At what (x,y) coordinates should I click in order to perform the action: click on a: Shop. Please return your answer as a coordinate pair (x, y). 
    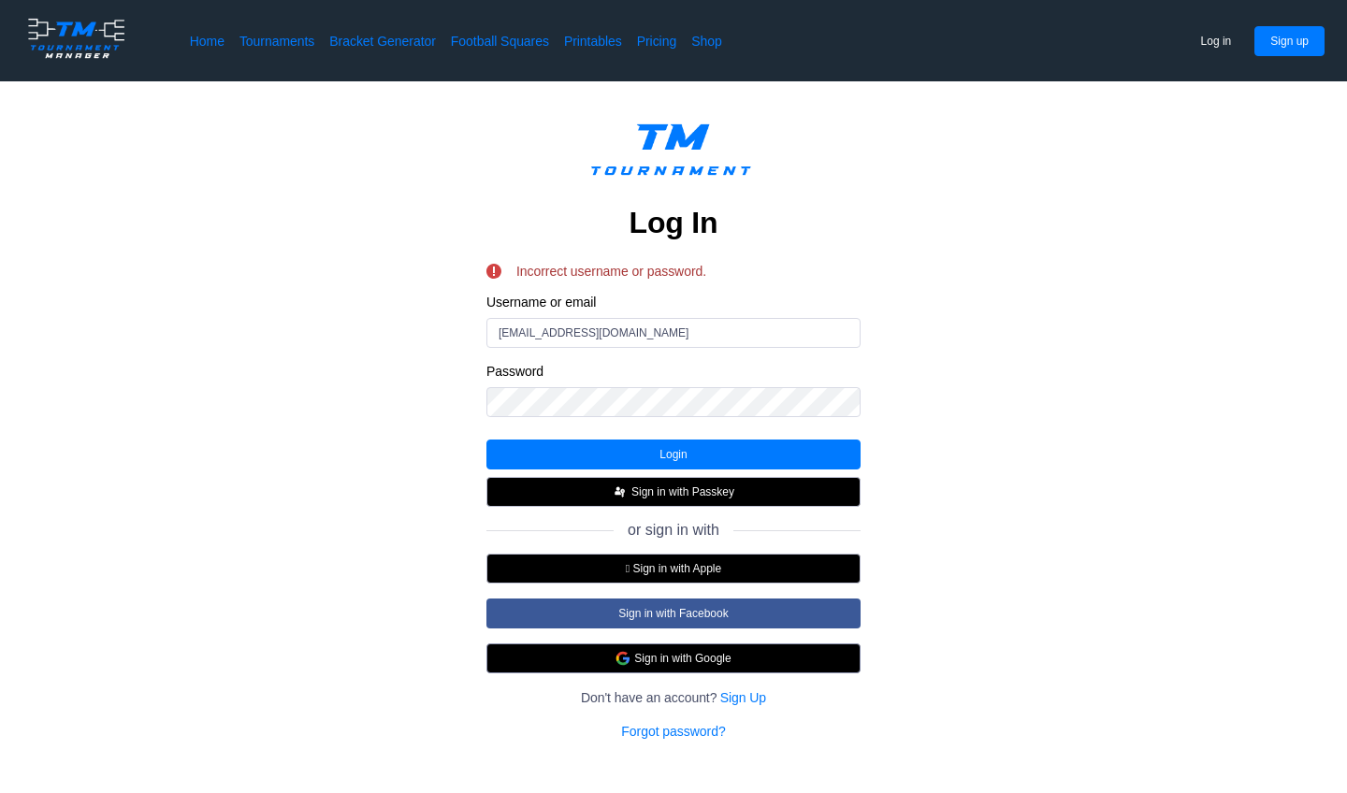
    Looking at the image, I should click on (706, 41).